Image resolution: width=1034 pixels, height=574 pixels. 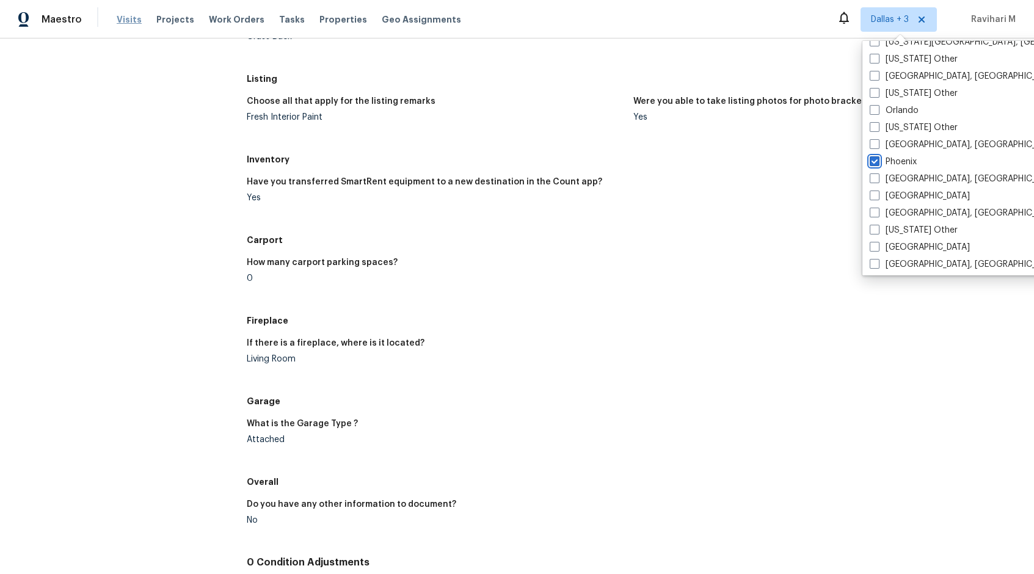 What do you see at coordinates (129, 20) in the screenshot?
I see `span: Visits` at bounding box center [129, 20].